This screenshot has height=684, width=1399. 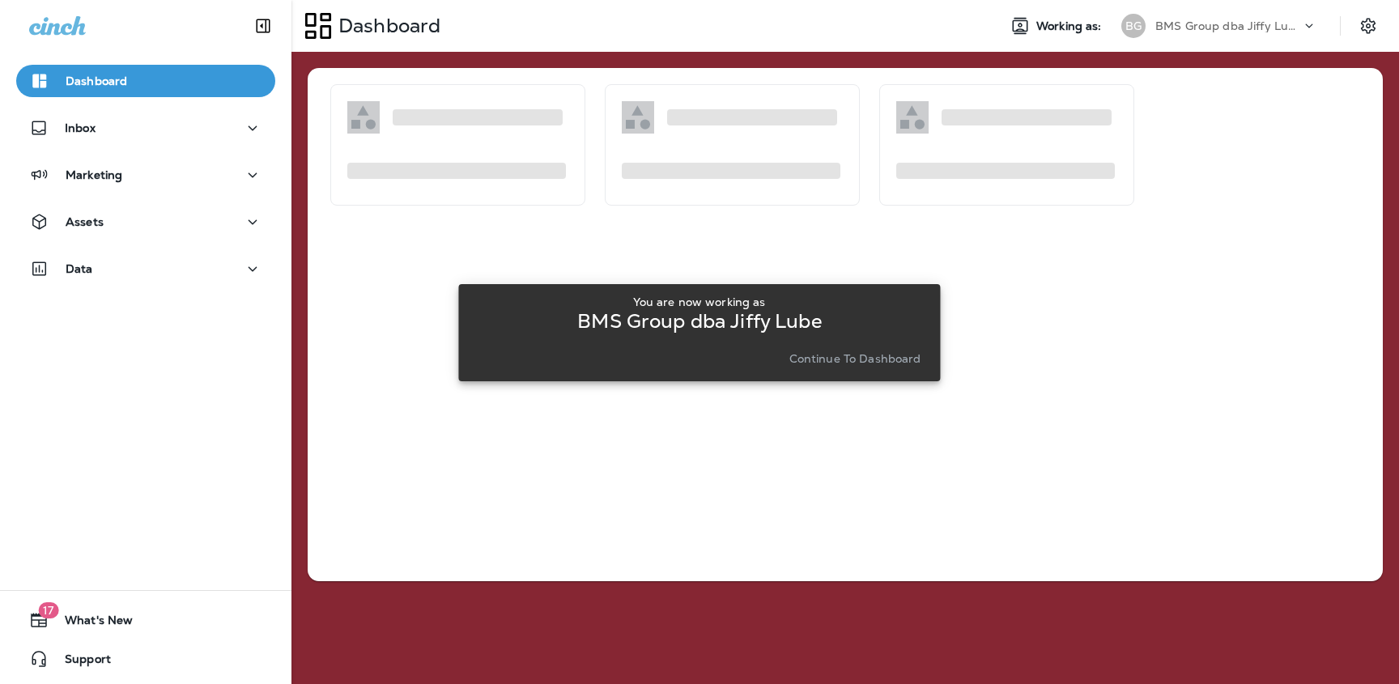 I want to click on span: 17, so click(x=48, y=611).